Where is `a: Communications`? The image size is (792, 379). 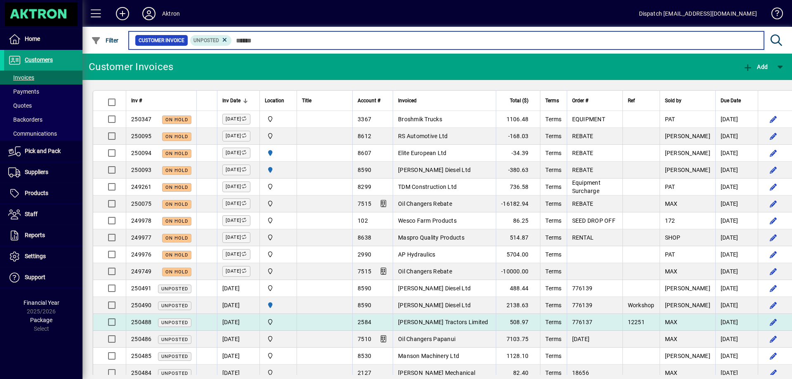 a: Communications is located at coordinates (43, 134).